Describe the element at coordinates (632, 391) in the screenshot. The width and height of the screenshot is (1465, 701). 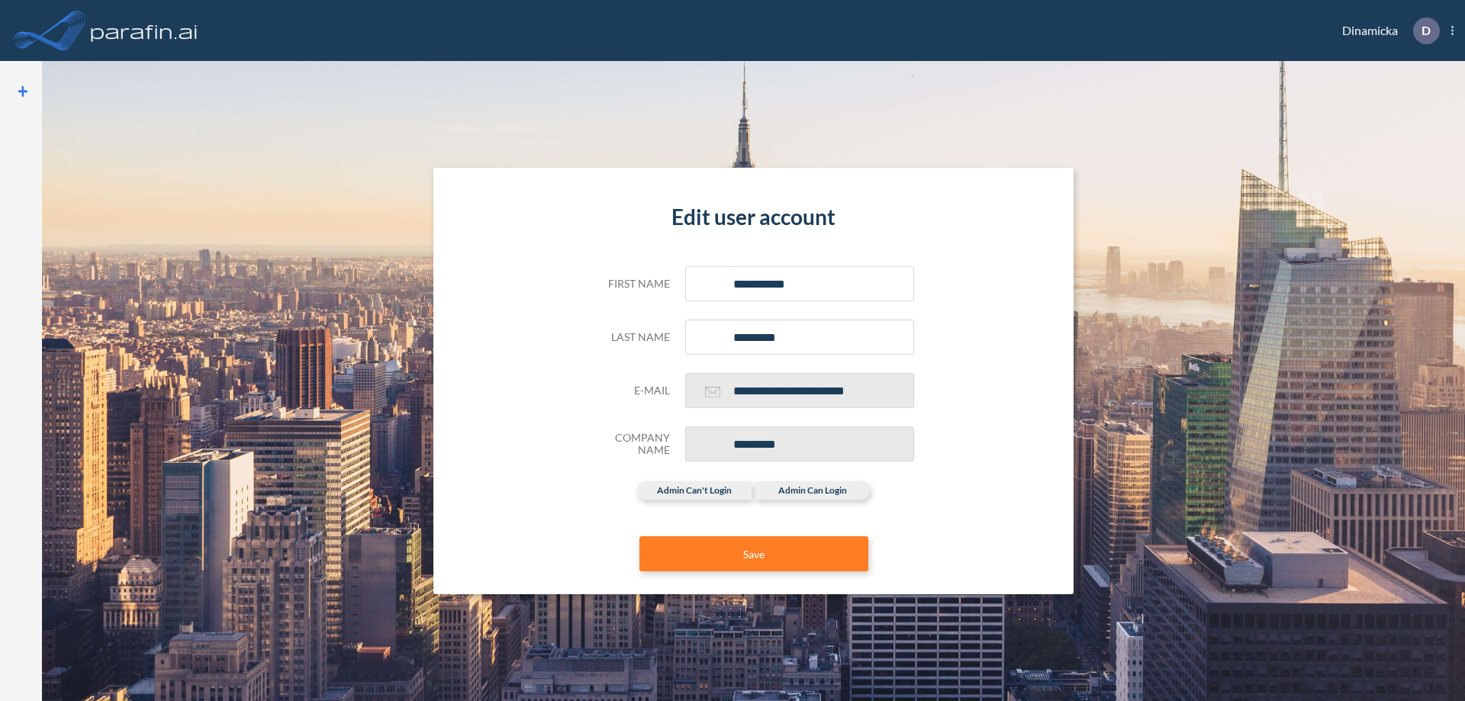
I see `h5: E-mail` at that location.